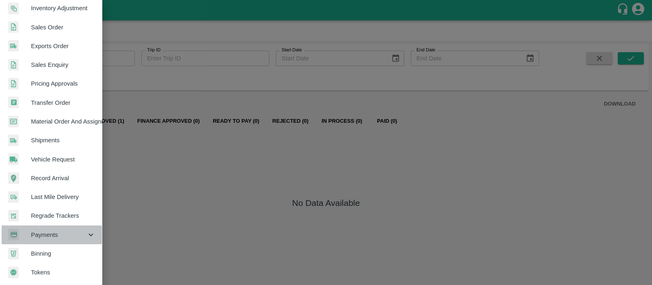 The width and height of the screenshot is (652, 285). I want to click on span: Sales Enquiry, so click(63, 65).